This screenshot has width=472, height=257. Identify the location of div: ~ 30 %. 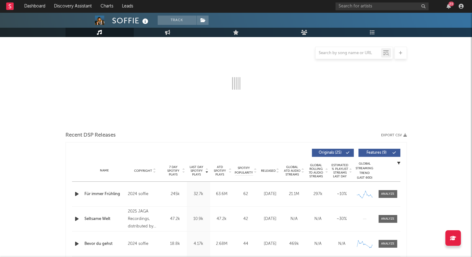
(342, 219).